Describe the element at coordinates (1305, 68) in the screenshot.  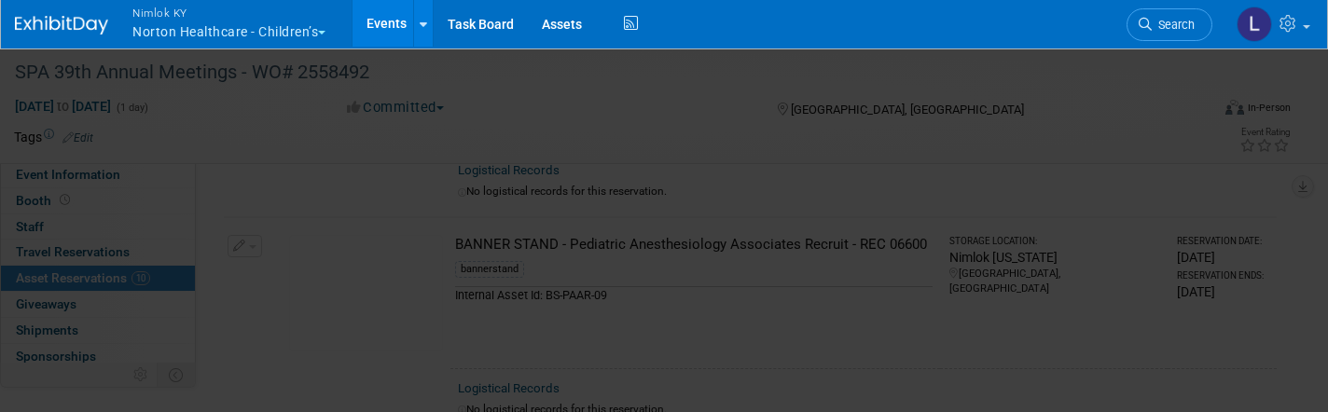
I see `button: Close gallery` at that location.